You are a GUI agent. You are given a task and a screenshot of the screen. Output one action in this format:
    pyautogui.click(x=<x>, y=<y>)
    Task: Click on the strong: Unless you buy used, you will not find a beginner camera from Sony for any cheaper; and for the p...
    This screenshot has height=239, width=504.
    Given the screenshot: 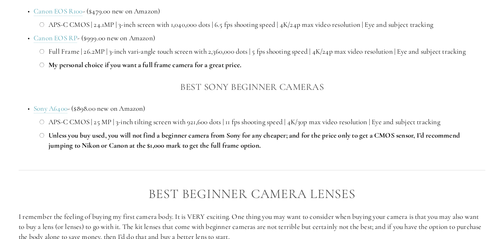 What is the action you would take?
    pyautogui.click(x=255, y=140)
    